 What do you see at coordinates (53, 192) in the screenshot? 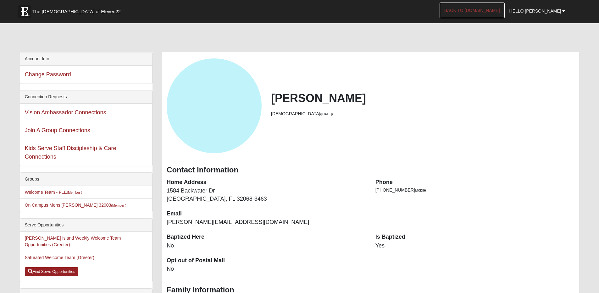
I see `a: Welcome Team - FLE(Member )` at bounding box center [53, 192].